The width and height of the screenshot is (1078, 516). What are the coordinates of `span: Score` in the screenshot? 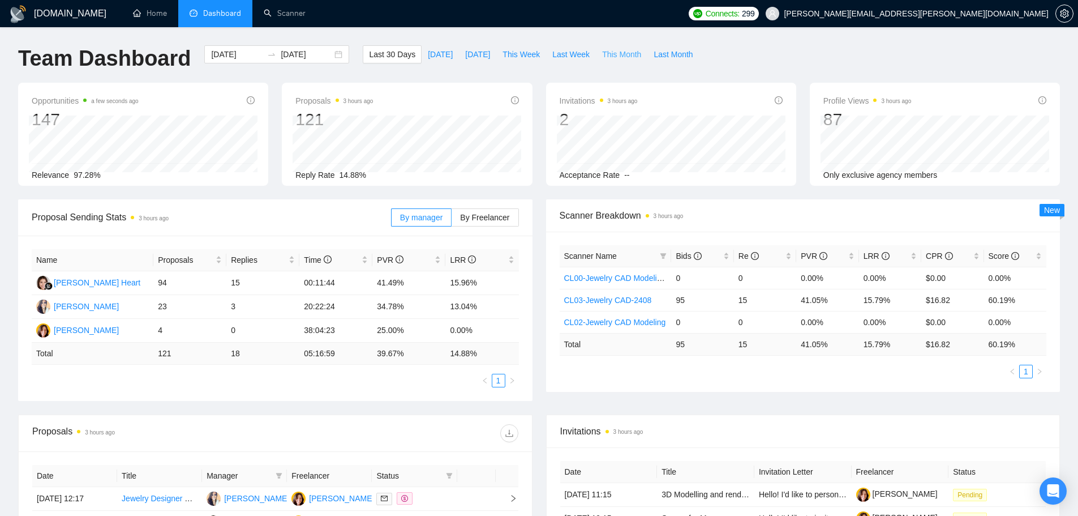 It's located at (1004, 256).